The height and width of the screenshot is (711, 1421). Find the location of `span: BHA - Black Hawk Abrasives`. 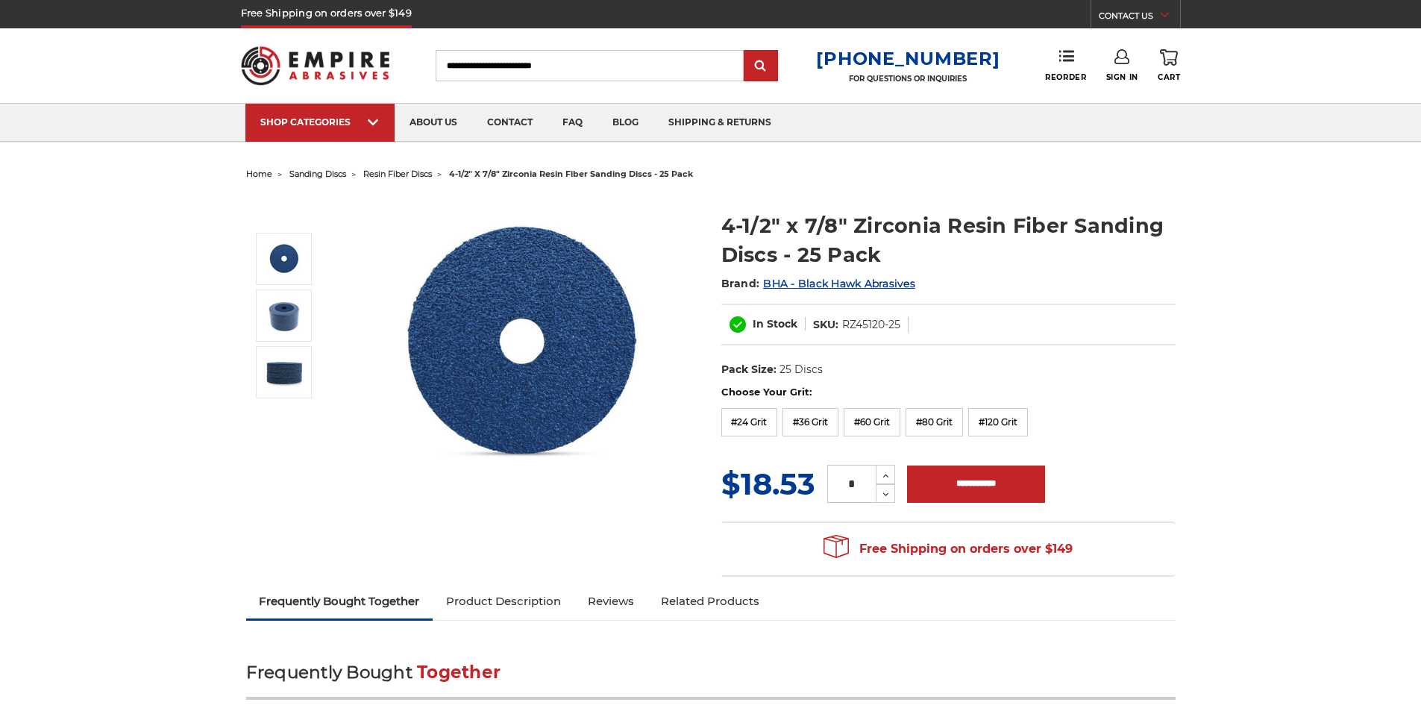

span: BHA - Black Hawk Abrasives is located at coordinates (839, 283).